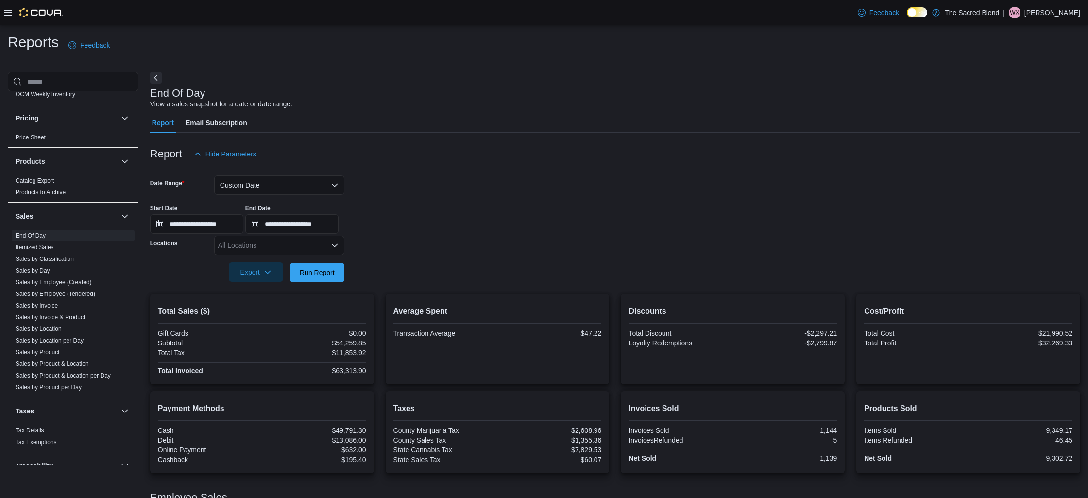  Describe the element at coordinates (1022, 440) in the screenshot. I see `div: 46.45` at that location.